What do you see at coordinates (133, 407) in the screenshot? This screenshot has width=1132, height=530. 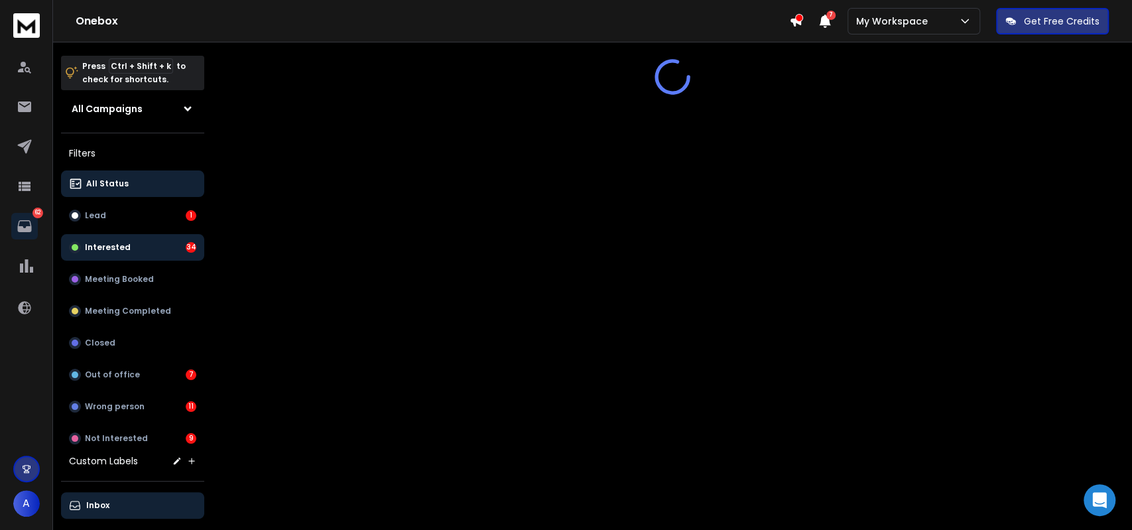 I see `button: Wrong person11` at bounding box center [133, 407].